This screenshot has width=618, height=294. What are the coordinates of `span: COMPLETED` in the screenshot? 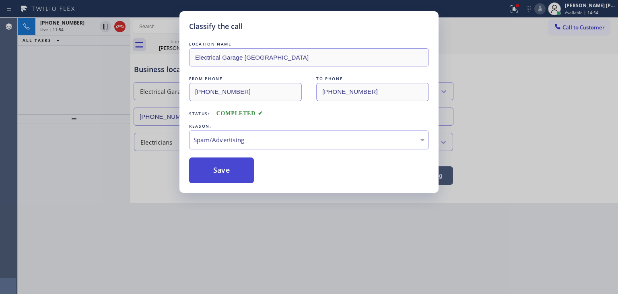 It's located at (240, 113).